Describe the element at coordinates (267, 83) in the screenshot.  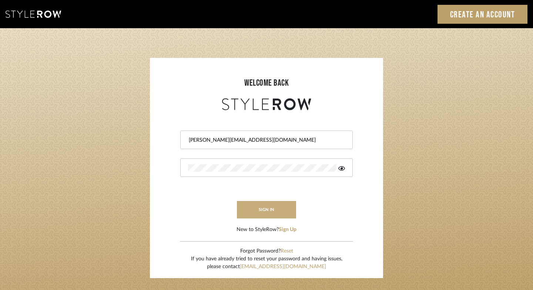
I see `div: welcome back` at that location.